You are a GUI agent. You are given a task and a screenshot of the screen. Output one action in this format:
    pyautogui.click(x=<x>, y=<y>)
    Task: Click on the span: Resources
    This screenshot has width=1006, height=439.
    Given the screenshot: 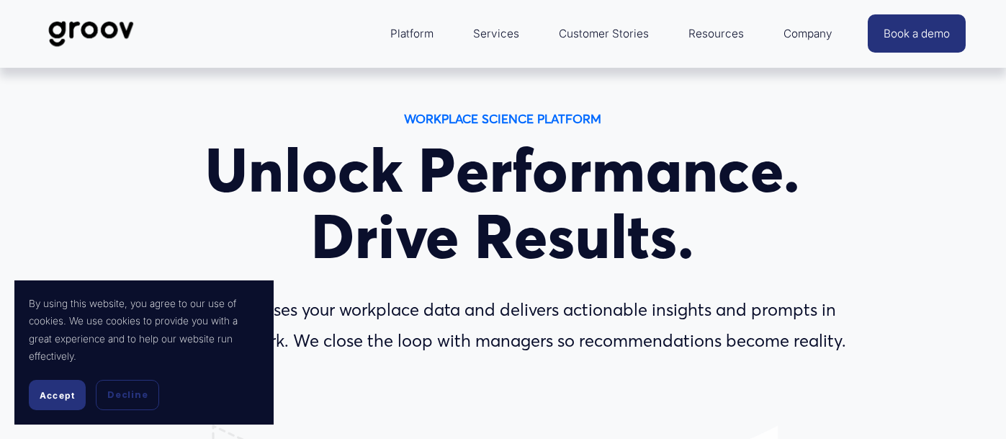 What is the action you would take?
    pyautogui.click(x=716, y=34)
    